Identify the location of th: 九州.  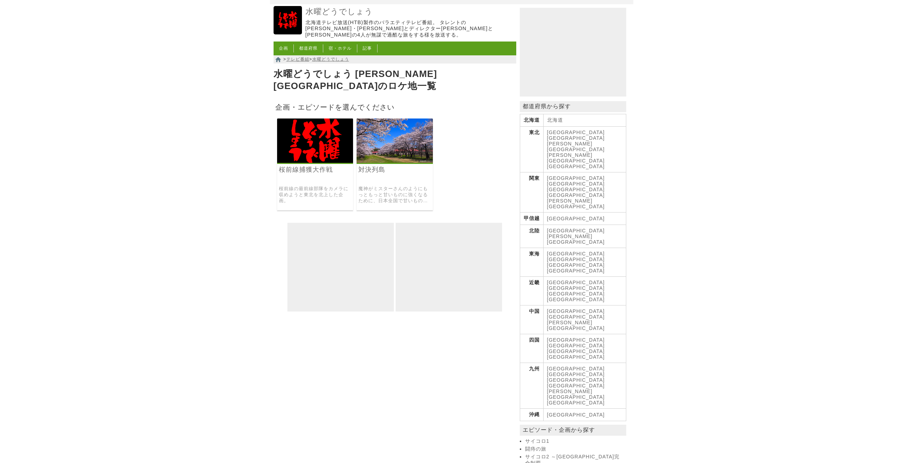
(532, 386).